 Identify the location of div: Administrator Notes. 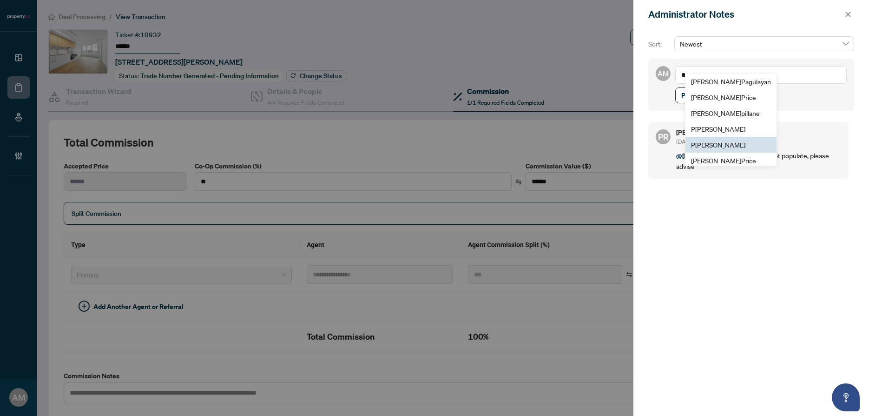
(745, 14).